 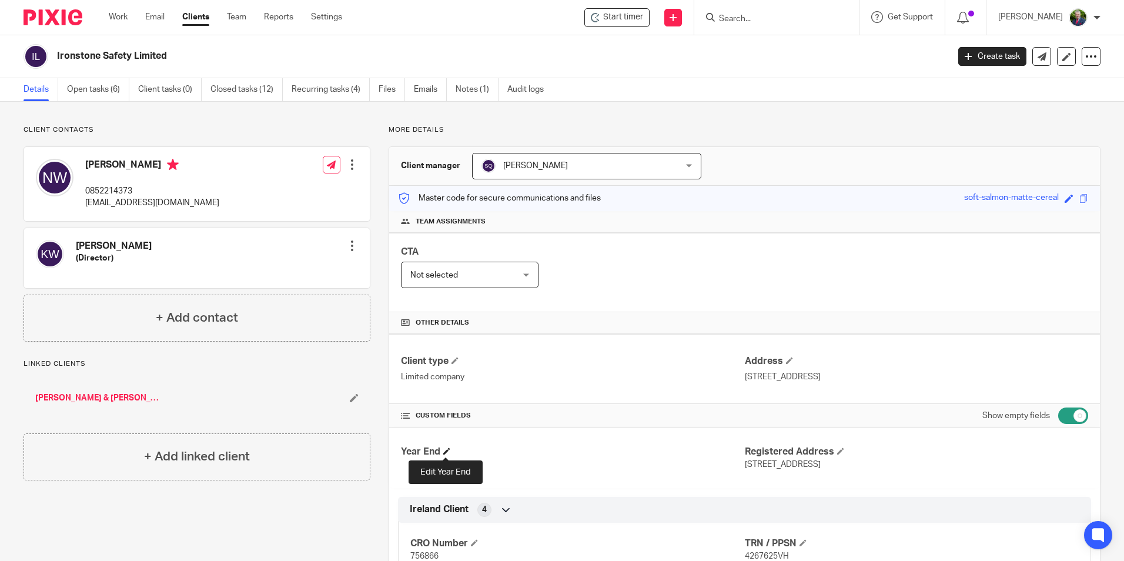 I want to click on h3: Client manager, so click(x=430, y=166).